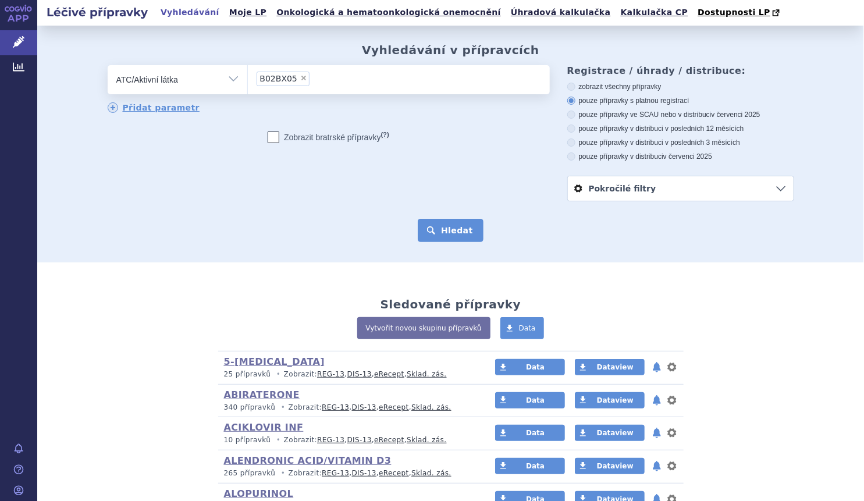  What do you see at coordinates (450, 50) in the screenshot?
I see `h2: Vyhledávání v přípravcích` at bounding box center [450, 50].